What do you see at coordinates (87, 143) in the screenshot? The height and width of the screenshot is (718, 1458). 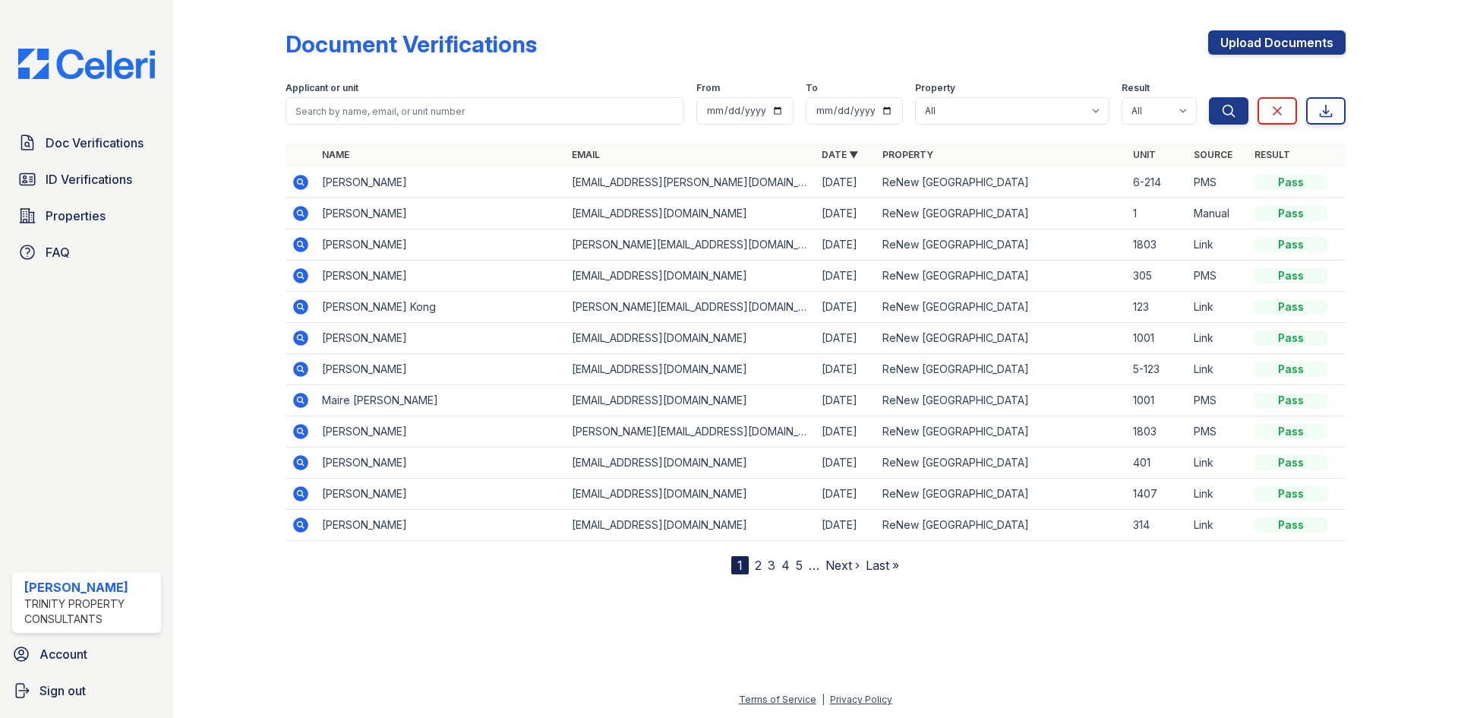 I see `a: Doc Verifications` at bounding box center [87, 143].